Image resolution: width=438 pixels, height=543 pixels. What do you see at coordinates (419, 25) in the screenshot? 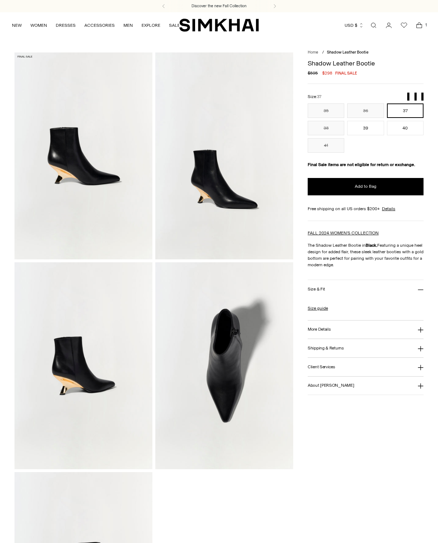
I see `a: Open cart modal` at bounding box center [419, 25].